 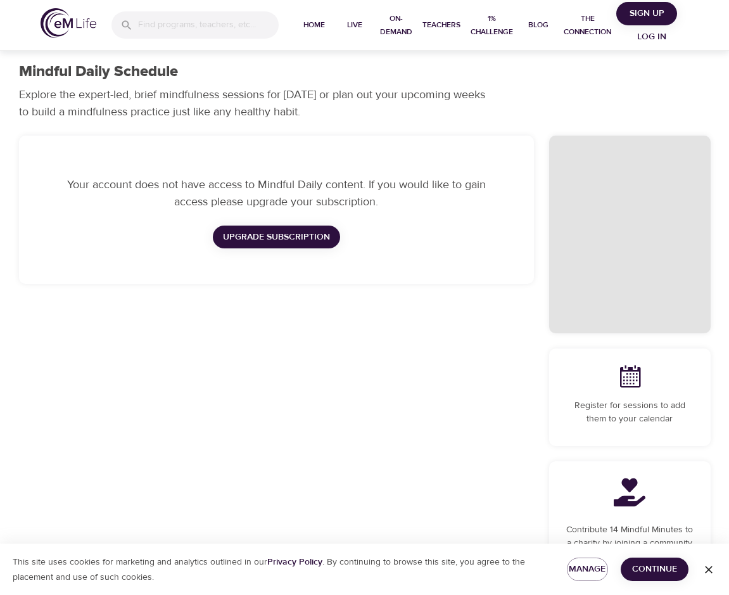 What do you see at coordinates (276, 237) in the screenshot?
I see `span: Upgrade Subscription` at bounding box center [276, 237].